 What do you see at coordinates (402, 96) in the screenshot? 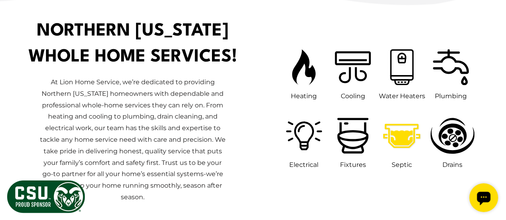
I see `span: Water Heaters` at bounding box center [402, 96].